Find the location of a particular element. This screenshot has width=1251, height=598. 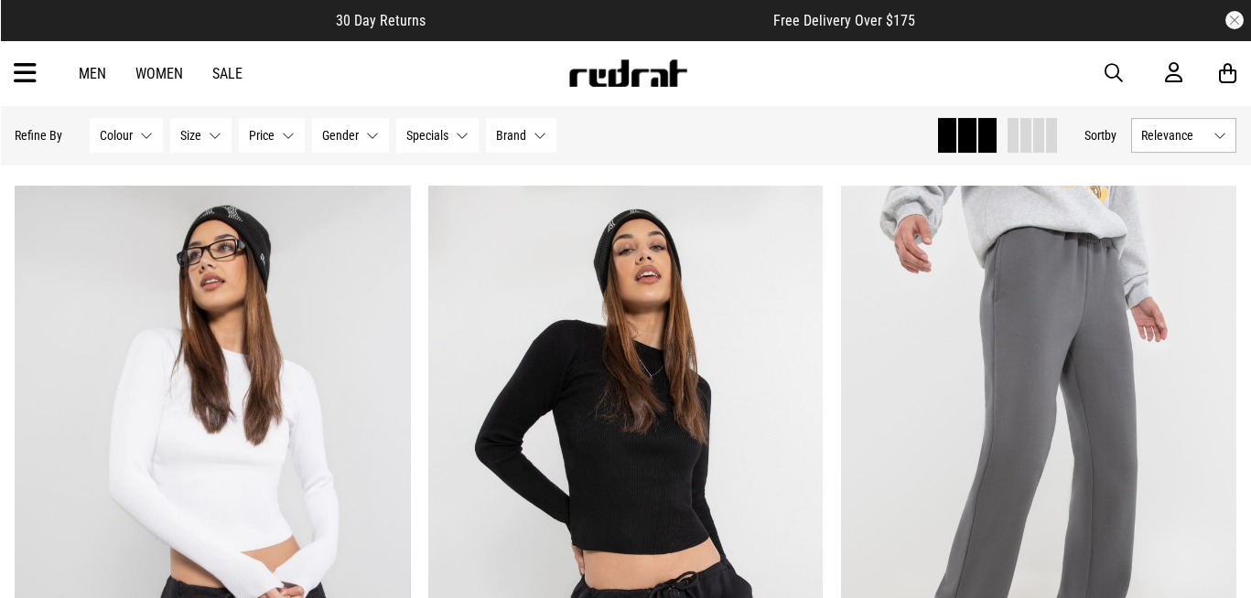

button: Sortby is located at coordinates (1100, 135).